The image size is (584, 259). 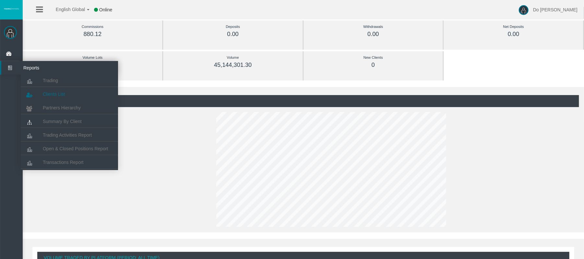 What do you see at coordinates (63, 162) in the screenshot?
I see `span: Transactions Report` at bounding box center [63, 162].